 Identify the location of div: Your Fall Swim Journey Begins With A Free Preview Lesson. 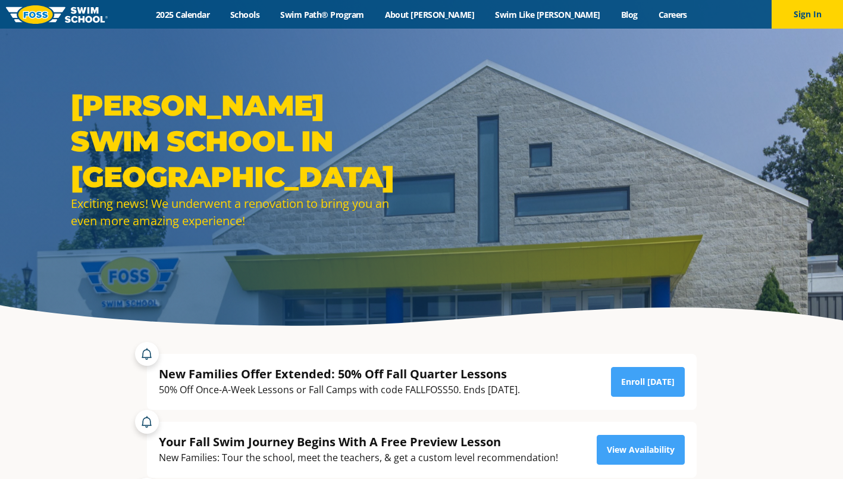
(358, 441).